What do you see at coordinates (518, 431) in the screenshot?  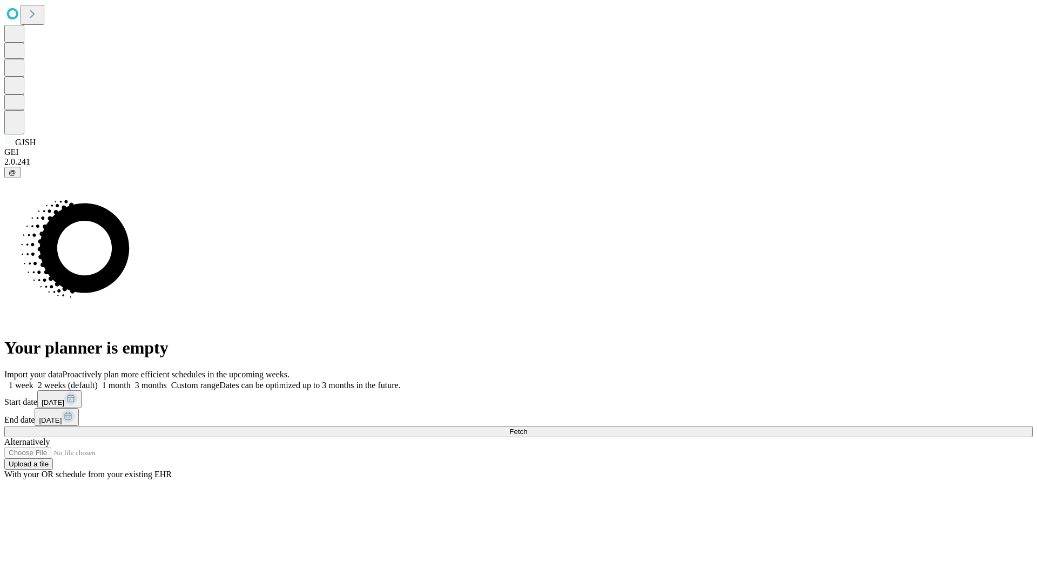 I see `button: Fetch` at bounding box center [518, 431].